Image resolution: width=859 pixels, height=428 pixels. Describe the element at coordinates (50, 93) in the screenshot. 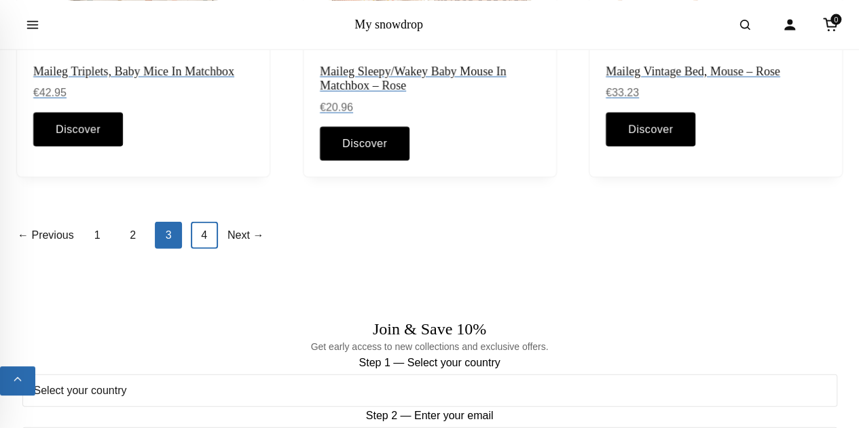

I see `span: 42.95` at that location.